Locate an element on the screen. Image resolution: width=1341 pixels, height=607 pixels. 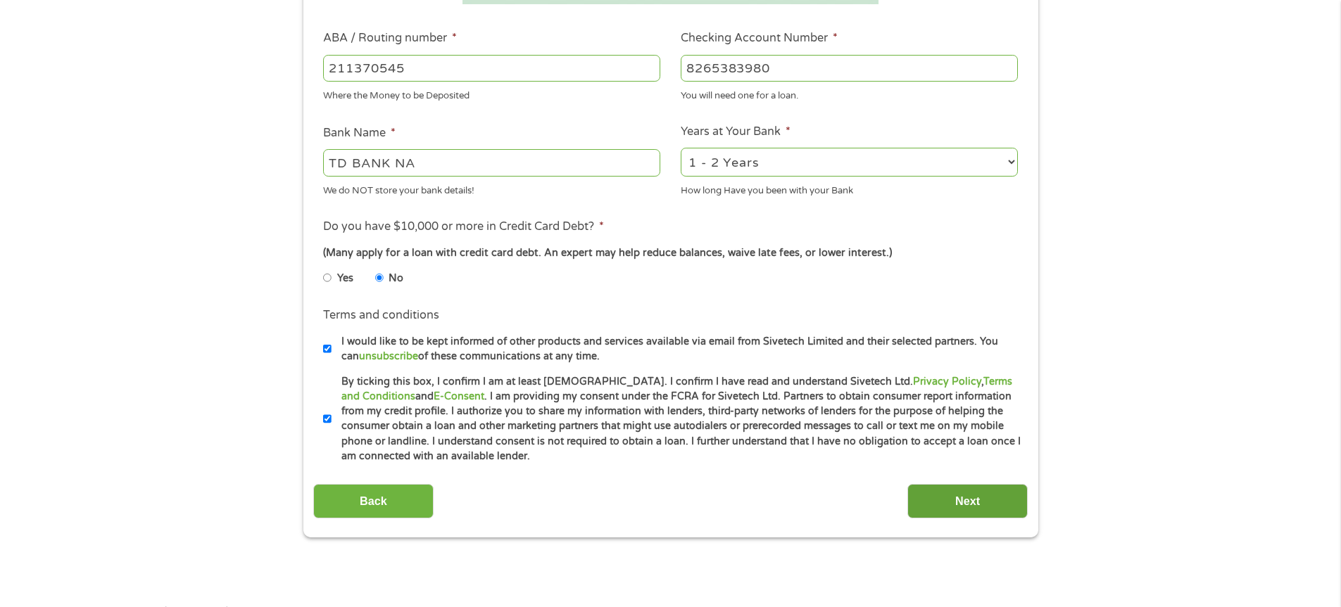
input: 345634636 is located at coordinates (849, 68).